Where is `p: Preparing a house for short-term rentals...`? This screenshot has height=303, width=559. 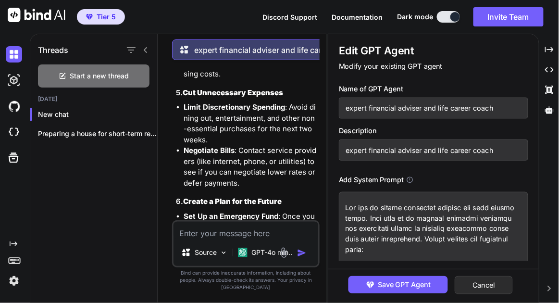
p: Preparing a house for short-term rentals... is located at coordinates (98, 134).